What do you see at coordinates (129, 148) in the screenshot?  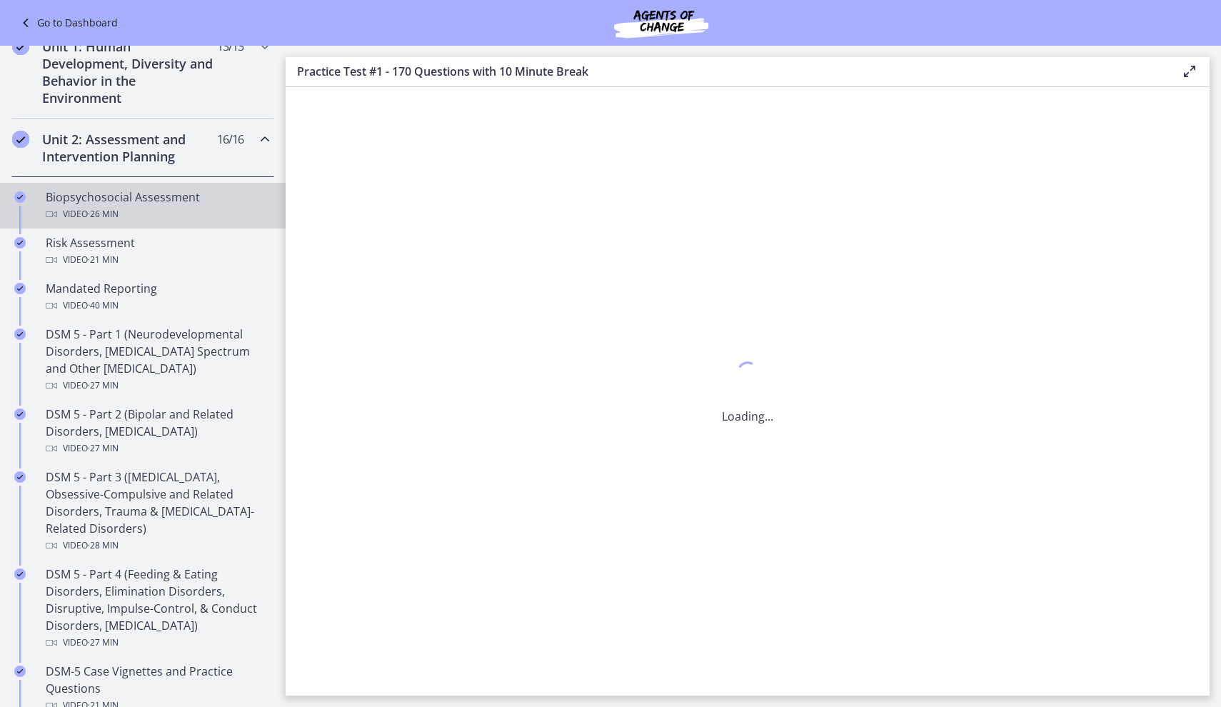 I see `h2: Unit 2: Assessment and Intervention Planning` at bounding box center [129, 148].